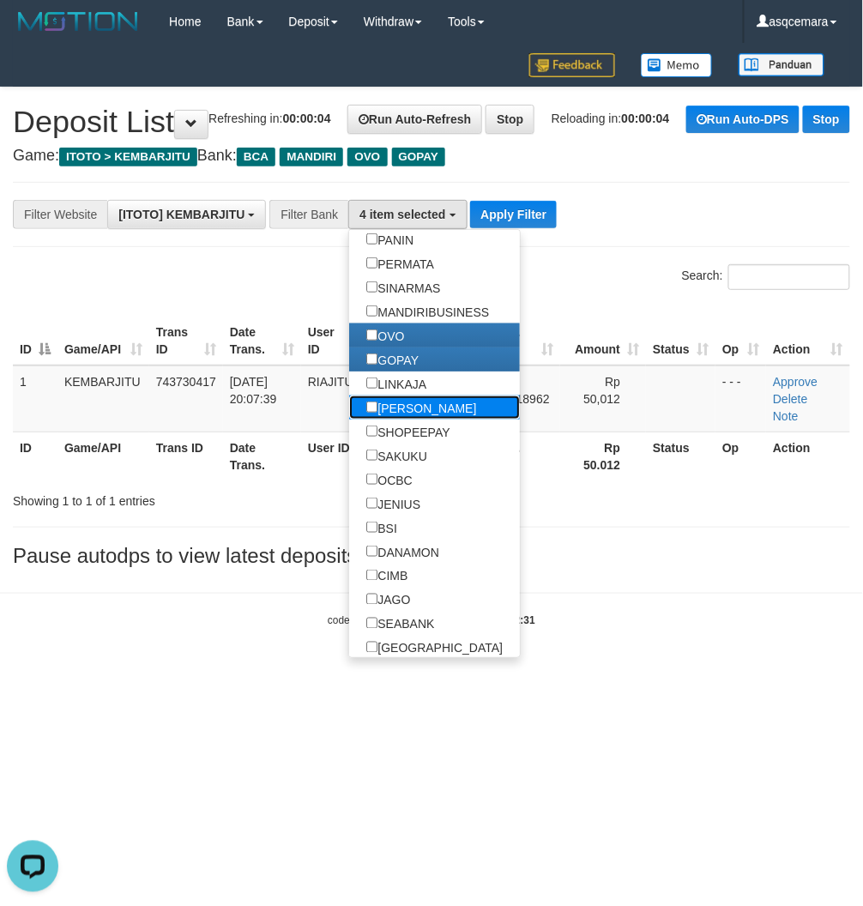 This screenshot has width=863, height=906. What do you see at coordinates (371, 431) in the screenshot?
I see `input: SHOPEEPAY` at bounding box center [371, 431].